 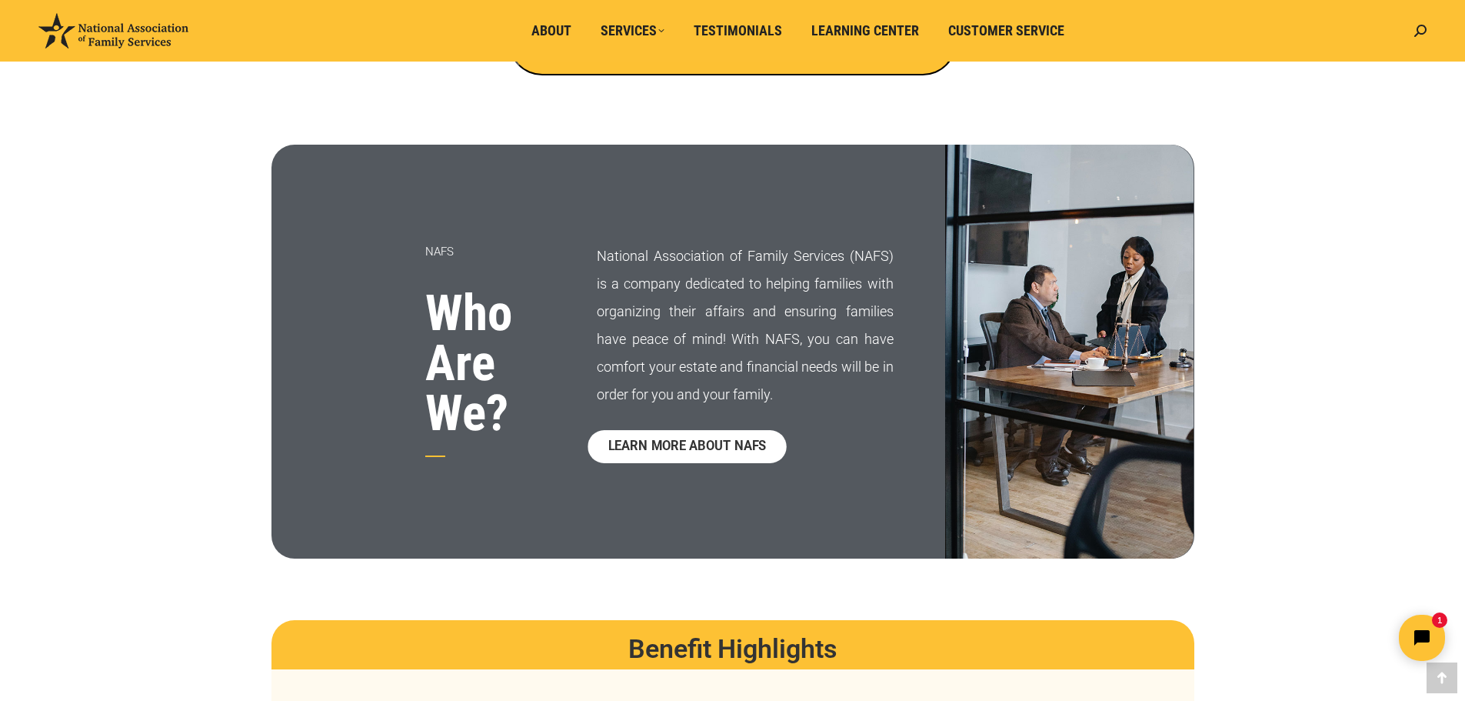 I want to click on span: About, so click(x=551, y=31).